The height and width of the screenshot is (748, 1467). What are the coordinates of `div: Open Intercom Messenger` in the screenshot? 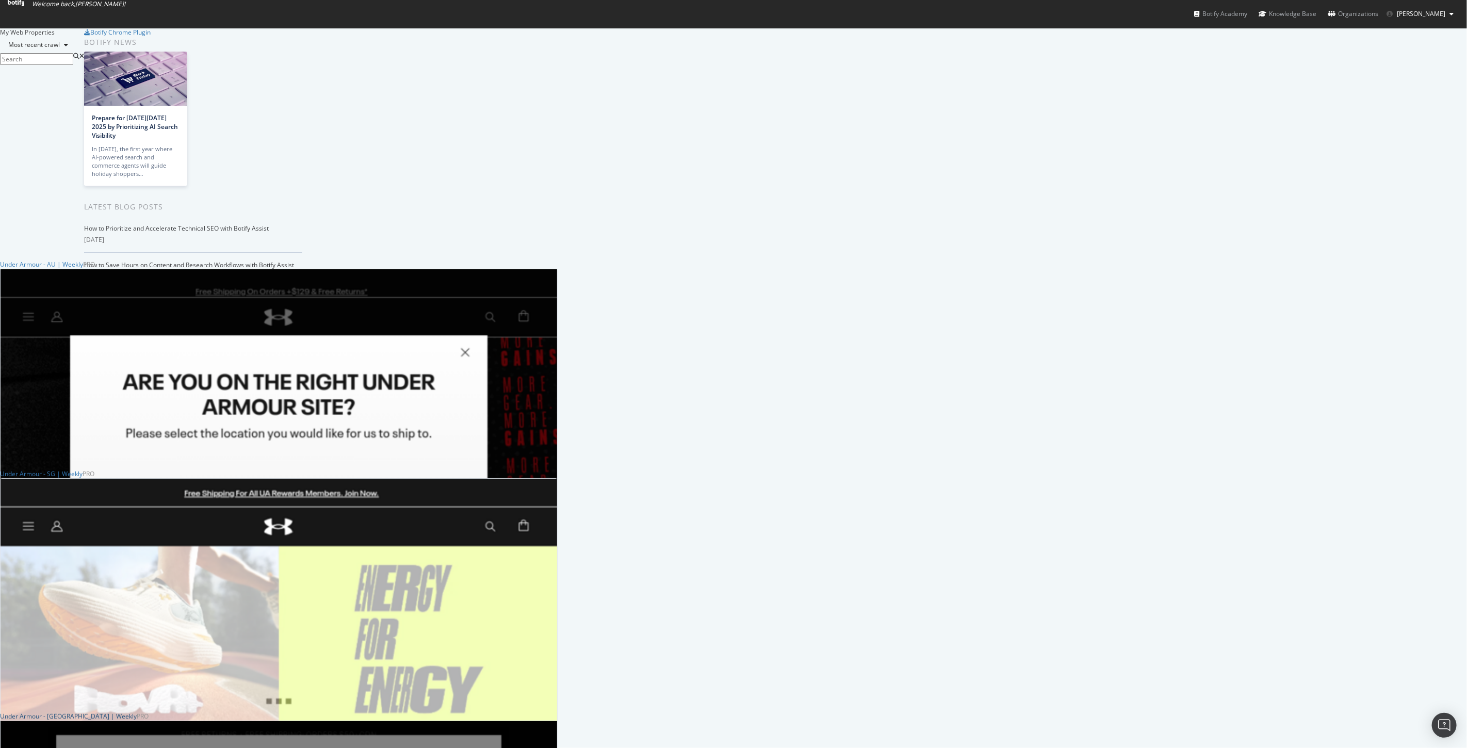 It's located at (1445, 725).